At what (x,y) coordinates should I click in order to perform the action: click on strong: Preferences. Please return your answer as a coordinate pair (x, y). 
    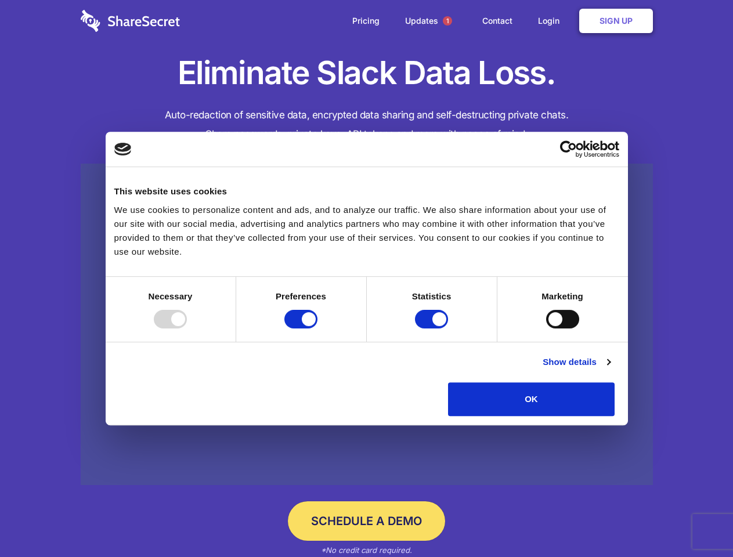
    Looking at the image, I should click on (300, 296).